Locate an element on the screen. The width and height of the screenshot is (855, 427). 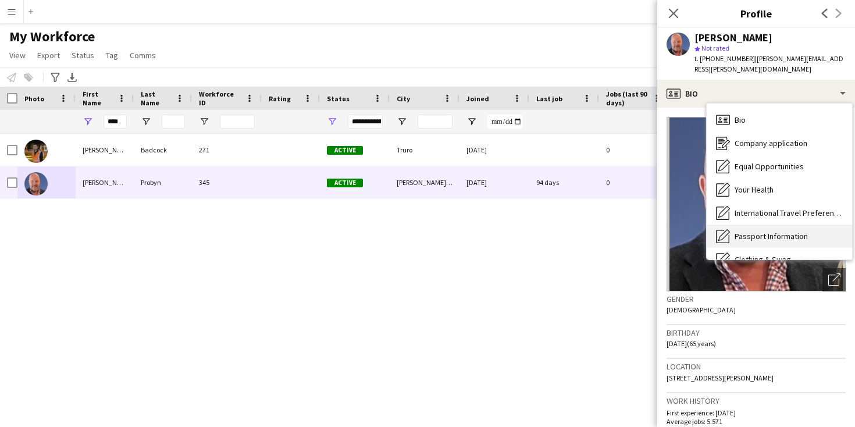
a: View is located at coordinates (17, 55).